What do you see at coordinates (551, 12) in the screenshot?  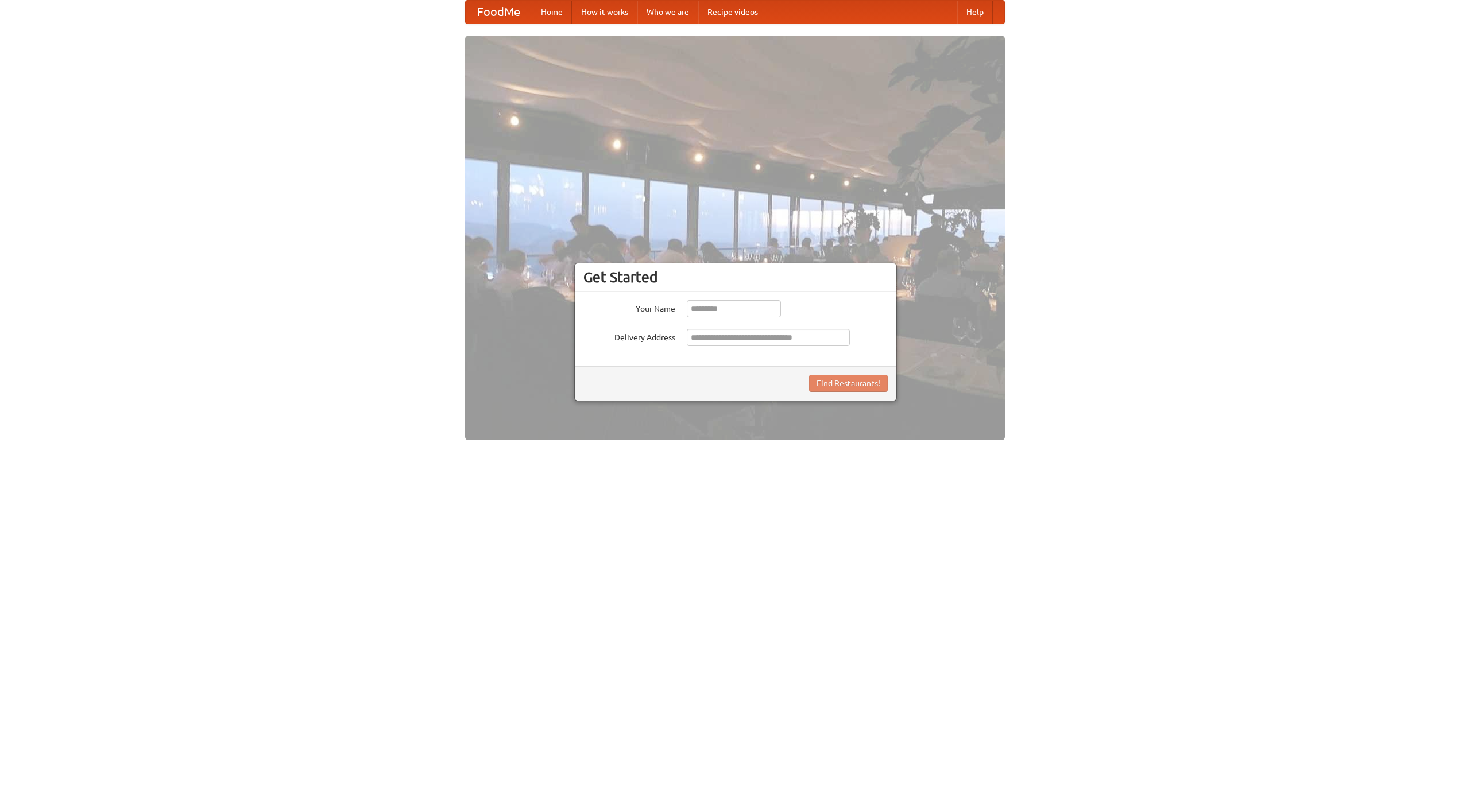 I see `a: Home` at bounding box center [551, 12].